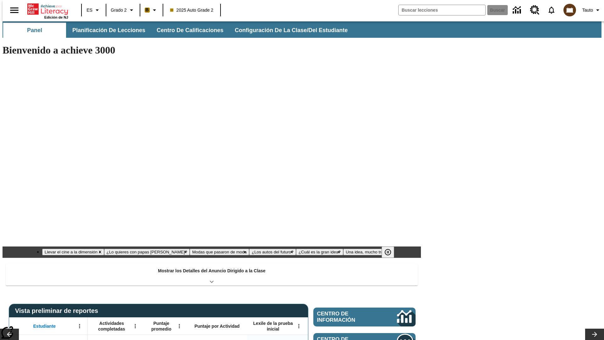  I want to click on p: Mostrar los Detalles del Anuncio Dirigido a la Clase, so click(212, 271).